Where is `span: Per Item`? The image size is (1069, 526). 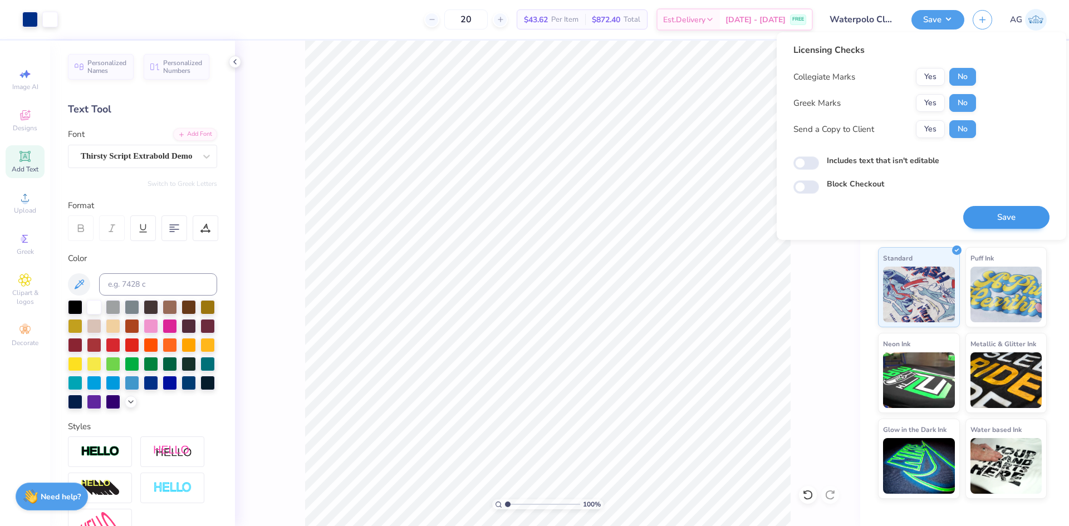 span: Per Item is located at coordinates (565, 19).